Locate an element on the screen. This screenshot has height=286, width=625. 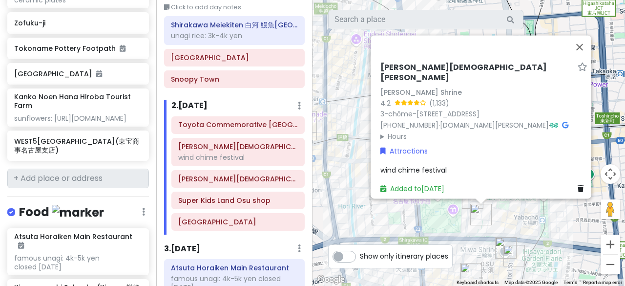
a: Delete place is located at coordinates (583, 189).